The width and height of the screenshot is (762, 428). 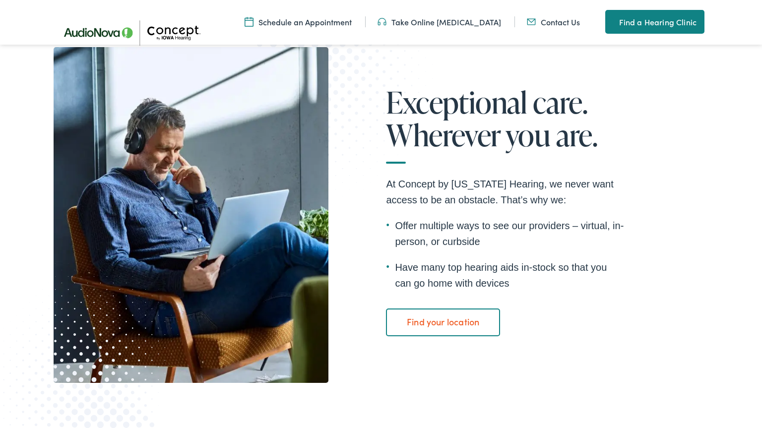 I want to click on img: Hearing health consultation on laptop for iowa patients wtih Concept by Iowa Hearing., so click(x=191, y=215).